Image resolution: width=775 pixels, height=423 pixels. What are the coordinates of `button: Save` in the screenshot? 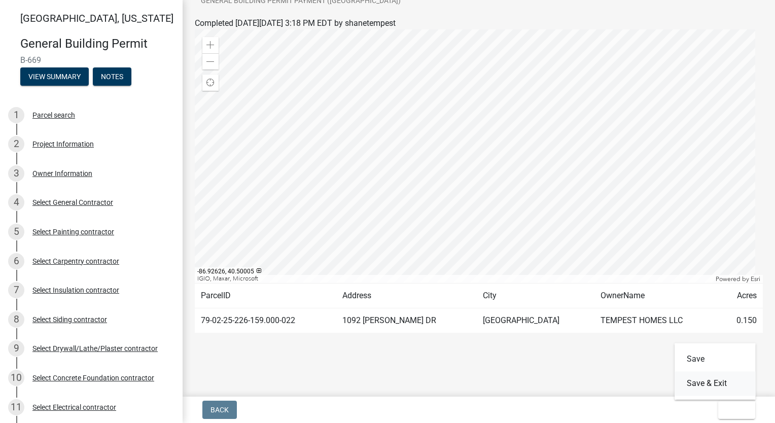 It's located at (715, 359).